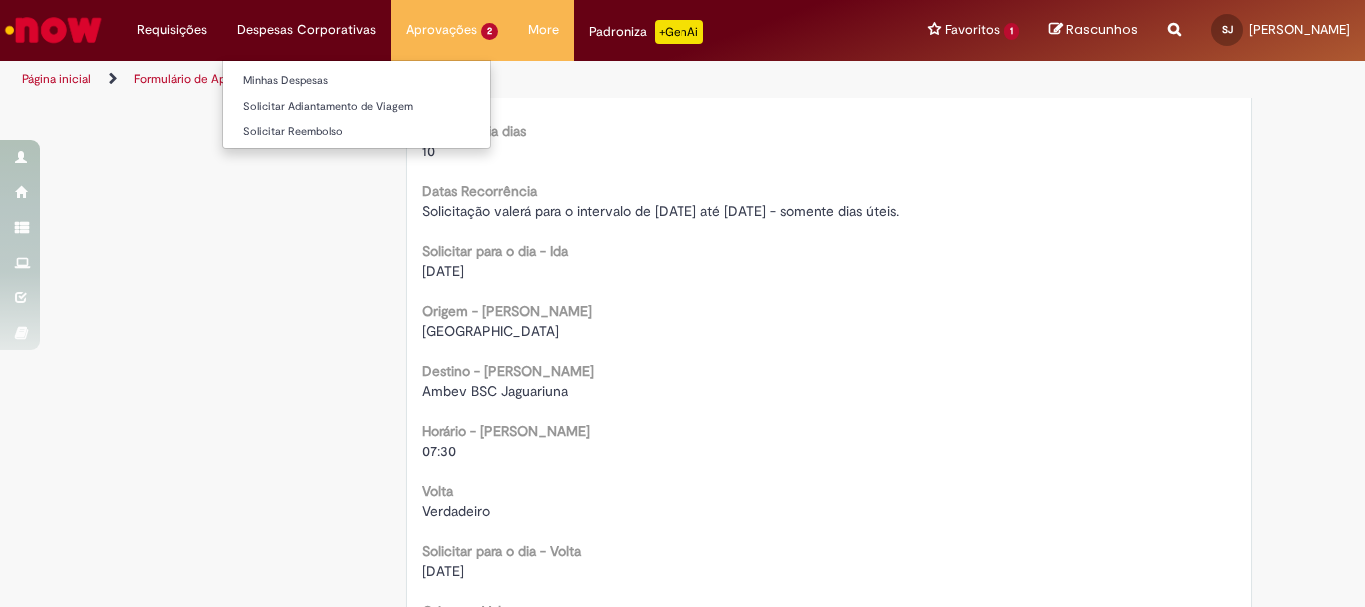 This screenshot has height=607, width=1365. Describe the element at coordinates (495, 251) in the screenshot. I see `b: Solicitar para o dia - Ida` at that location.